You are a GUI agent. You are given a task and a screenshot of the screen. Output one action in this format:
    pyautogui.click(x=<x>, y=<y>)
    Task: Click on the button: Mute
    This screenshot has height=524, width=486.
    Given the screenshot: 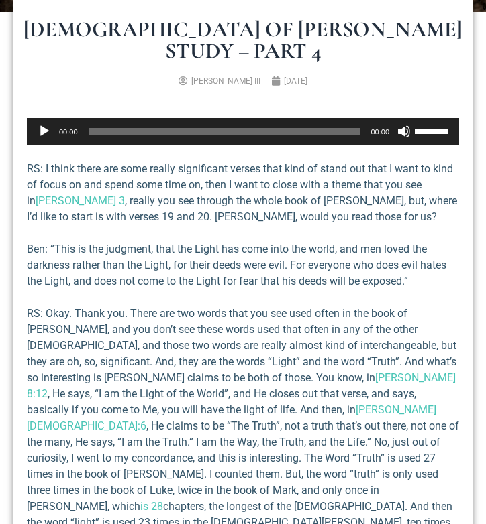 What is the action you would take?
    pyautogui.click(x=404, y=131)
    